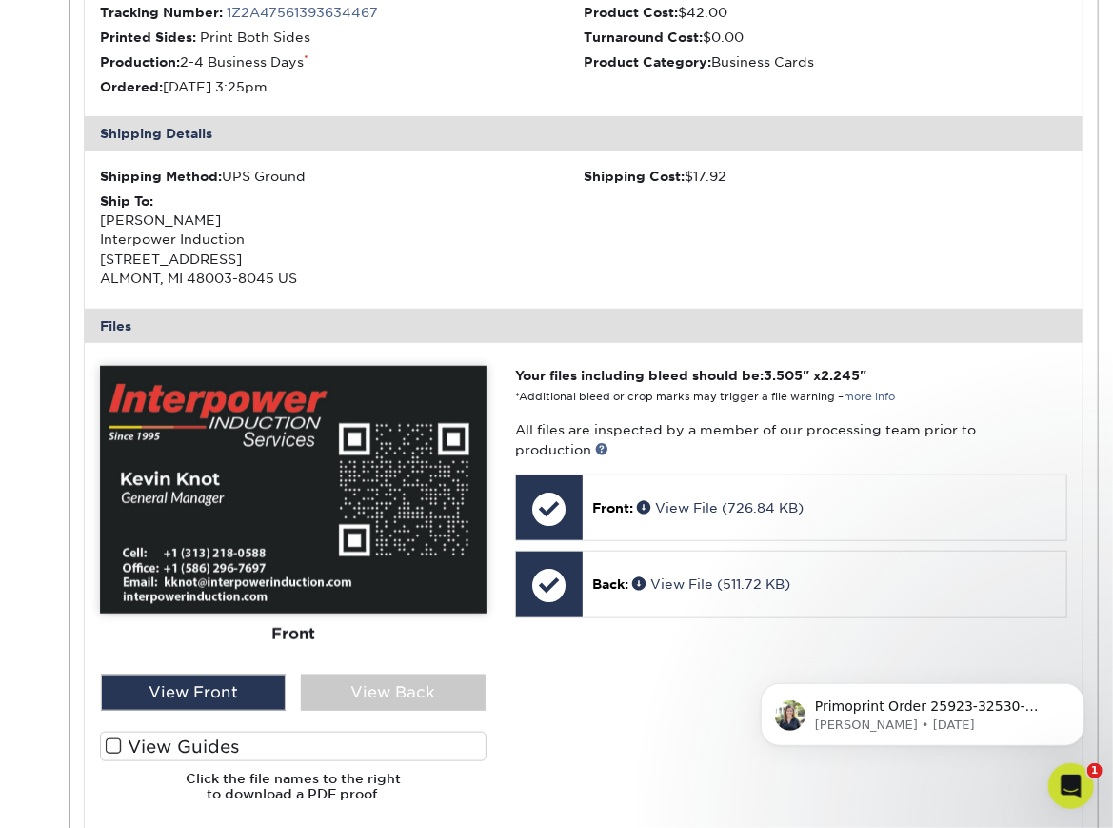 The image size is (1113, 828). I want to click on span: 2.245, so click(840, 375).